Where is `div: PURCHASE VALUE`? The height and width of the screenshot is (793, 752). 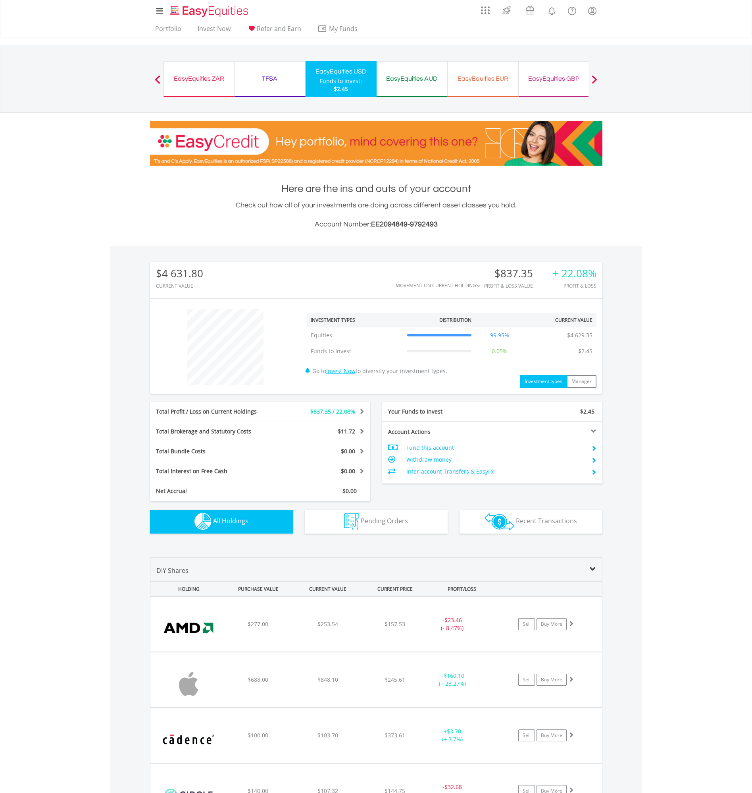
div: PURCHASE VALUE is located at coordinates (258, 588).